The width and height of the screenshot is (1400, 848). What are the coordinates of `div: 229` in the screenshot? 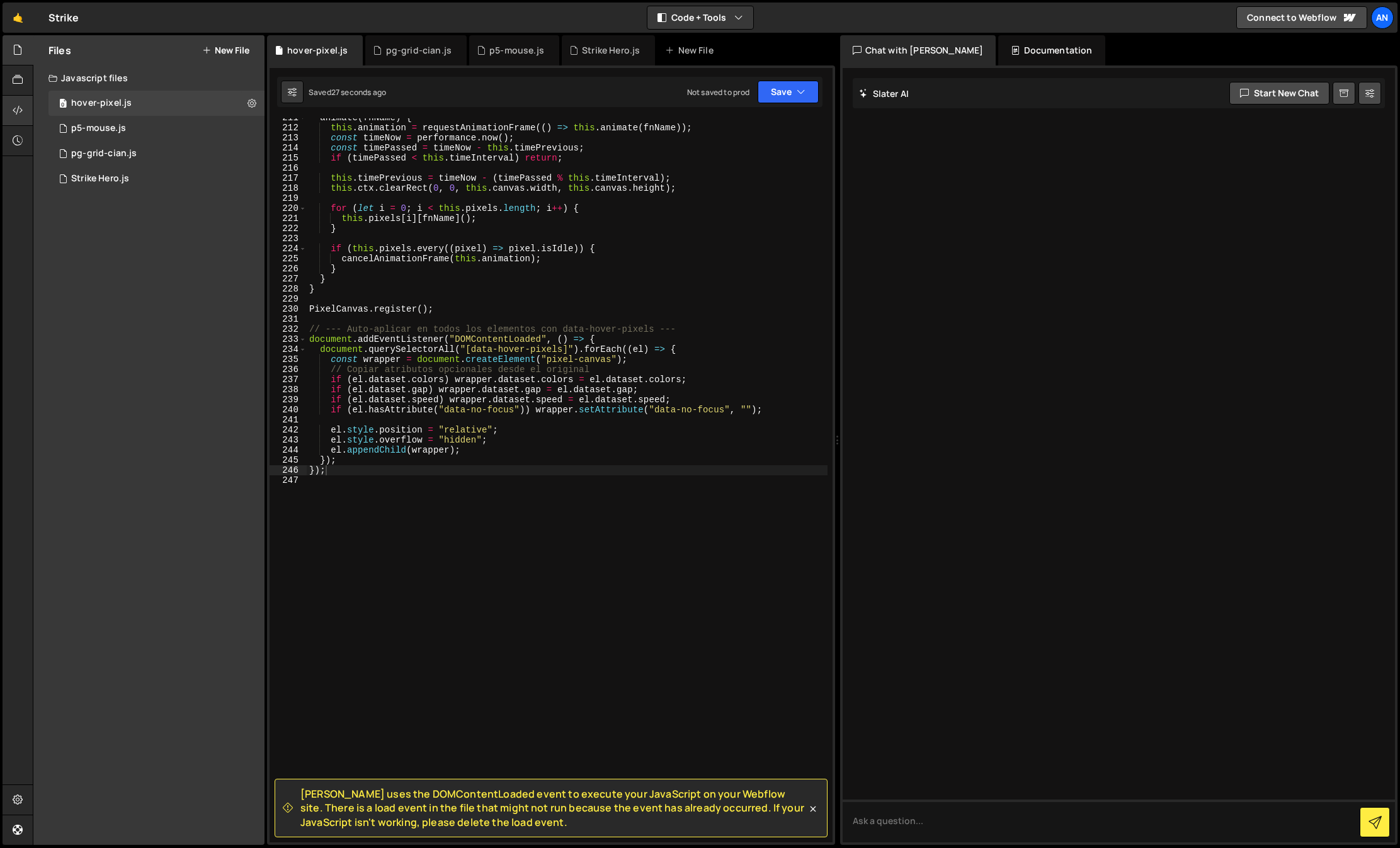 It's located at (288, 299).